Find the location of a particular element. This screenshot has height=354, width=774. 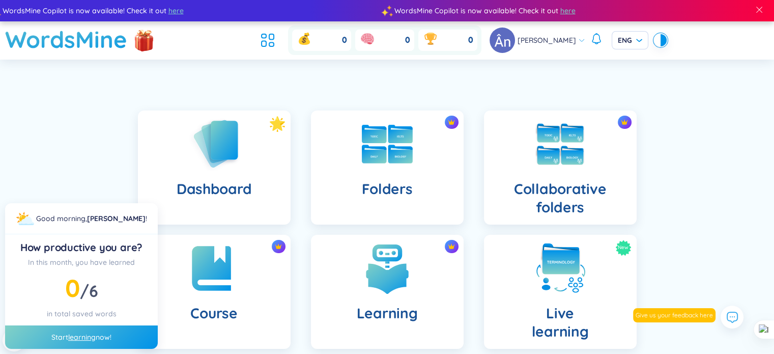

a: avatar is located at coordinates (503, 40).